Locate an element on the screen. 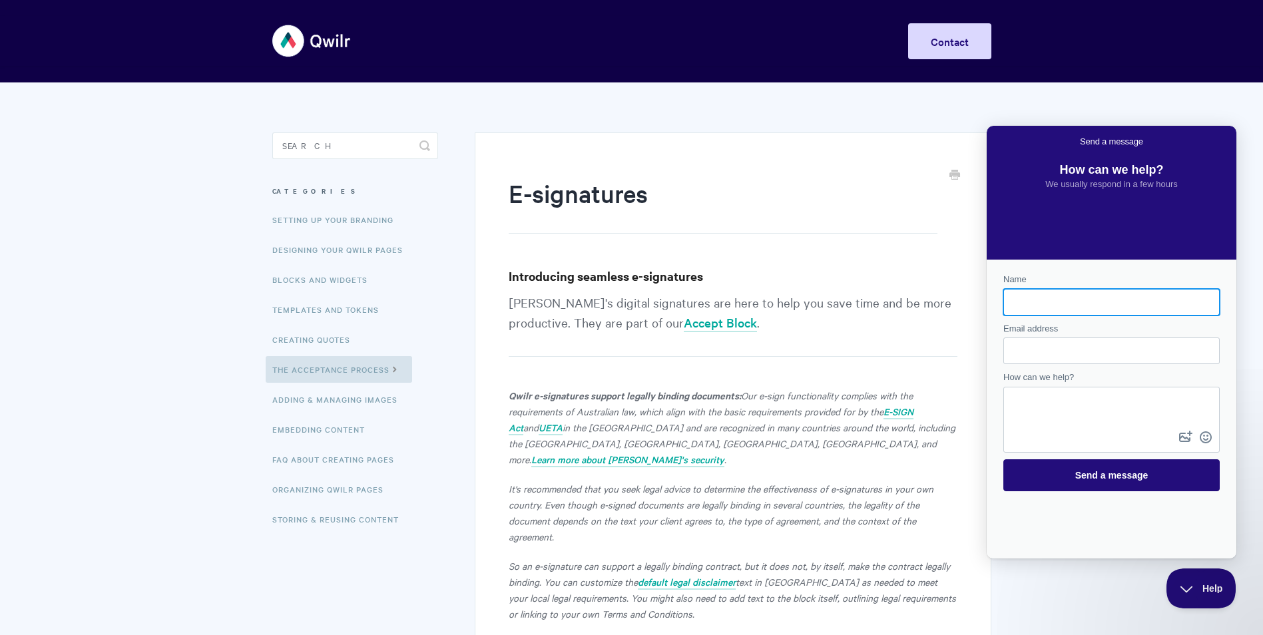 This screenshot has height=635, width=1263. img: Qwilr Help Center is located at coordinates (312, 41).